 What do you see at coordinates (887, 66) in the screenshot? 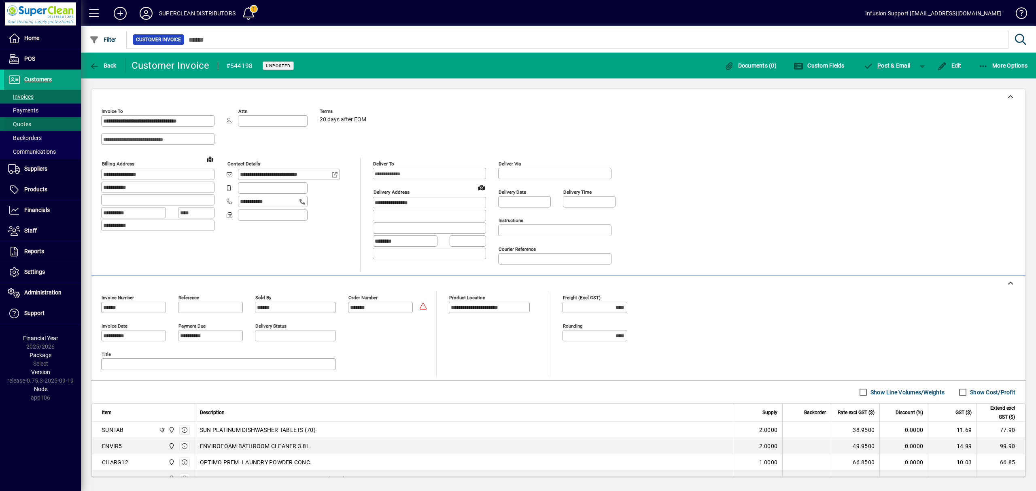
I see `button: Post & Email` at bounding box center [887, 66].